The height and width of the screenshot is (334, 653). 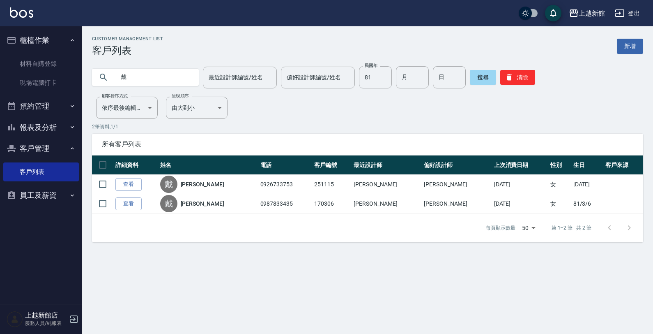 I want to click on th: 上次消費日期, so click(x=520, y=165).